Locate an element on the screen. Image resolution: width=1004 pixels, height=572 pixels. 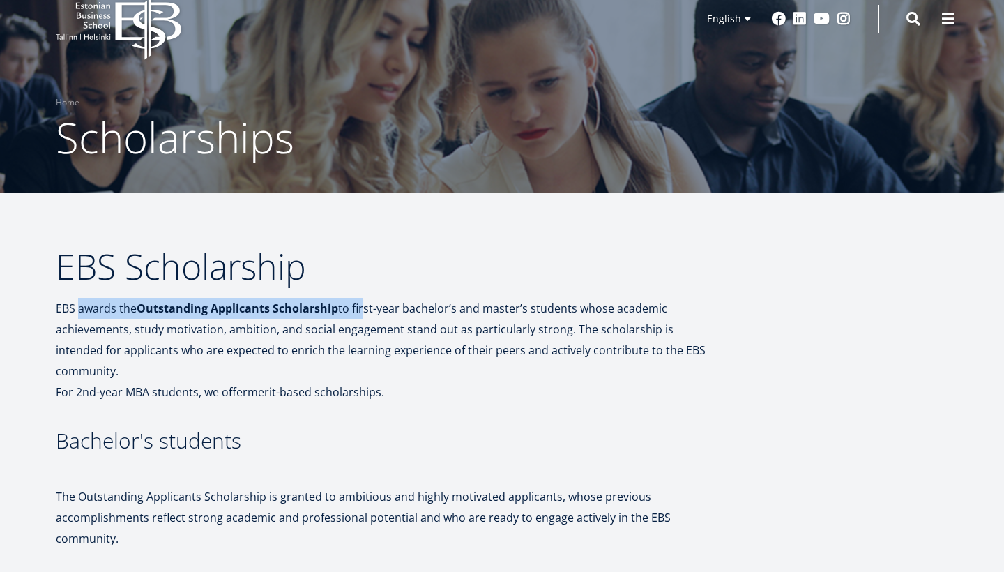
p: EBS awards the to first-year bachelor’s and master’s students whose academic achievements, study ... is located at coordinates (387, 350).